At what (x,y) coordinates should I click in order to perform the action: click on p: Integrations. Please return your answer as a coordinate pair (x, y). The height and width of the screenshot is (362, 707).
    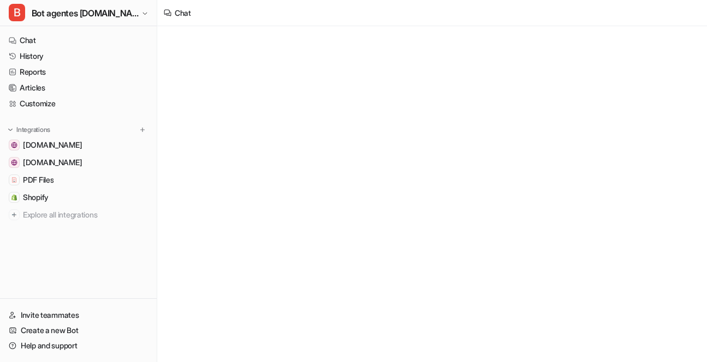
    Looking at the image, I should click on (33, 130).